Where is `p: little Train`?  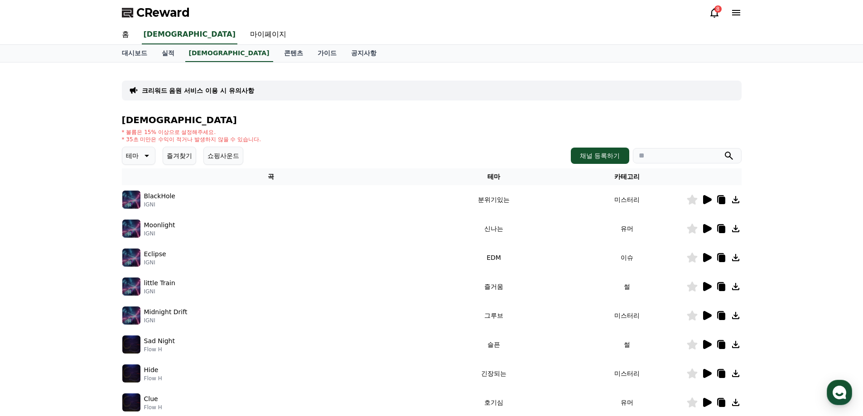
p: little Train is located at coordinates (160, 283).